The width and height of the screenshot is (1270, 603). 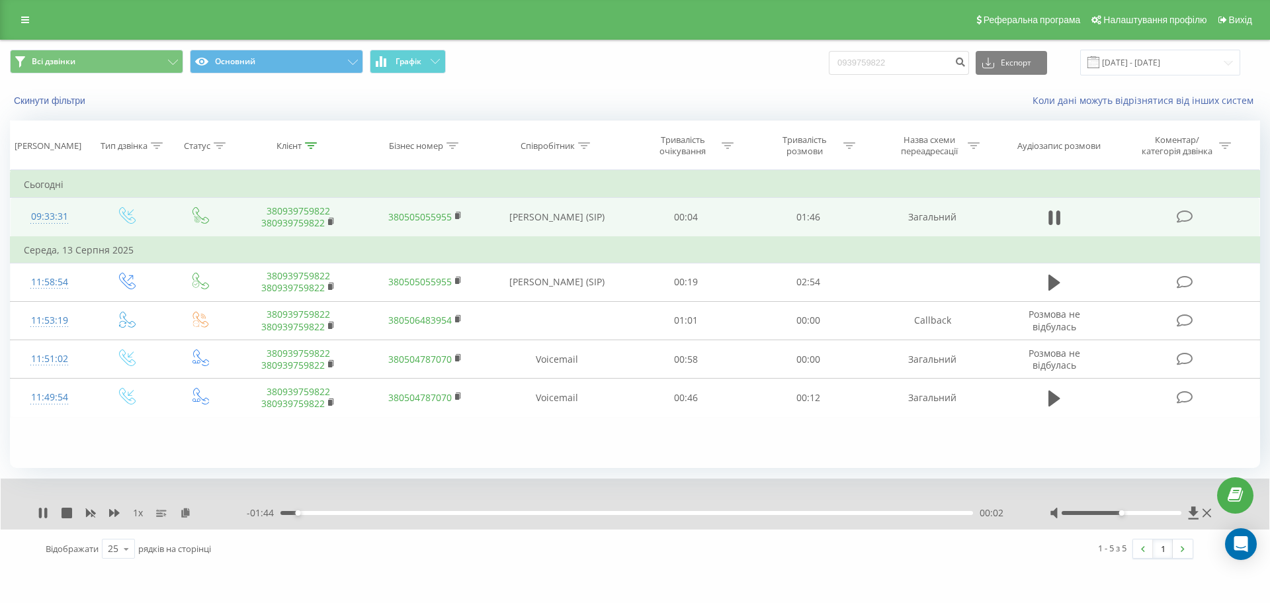 What do you see at coordinates (1155, 20) in the screenshot?
I see `span: Налаштування профілю` at bounding box center [1155, 20].